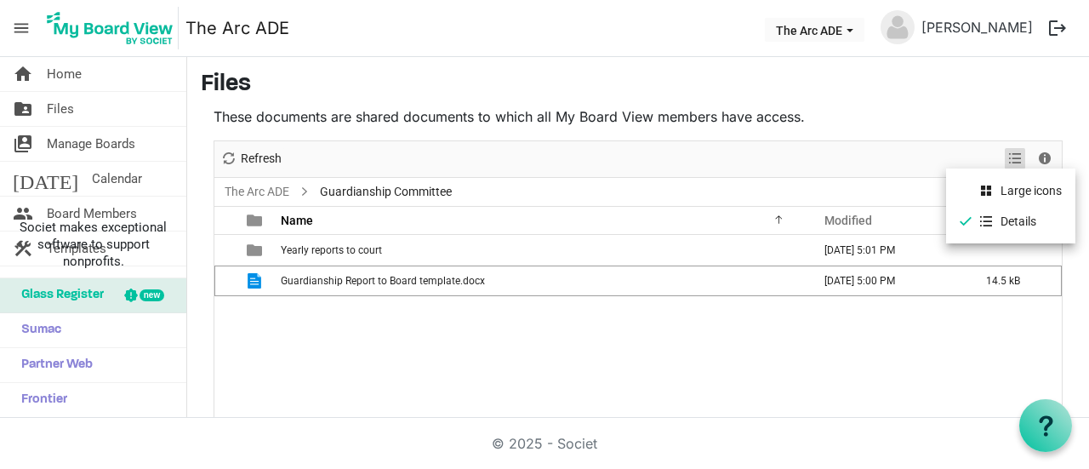 This screenshot has height=469, width=1089. I want to click on span: Guardianship Report to Board template.docx, so click(383, 281).